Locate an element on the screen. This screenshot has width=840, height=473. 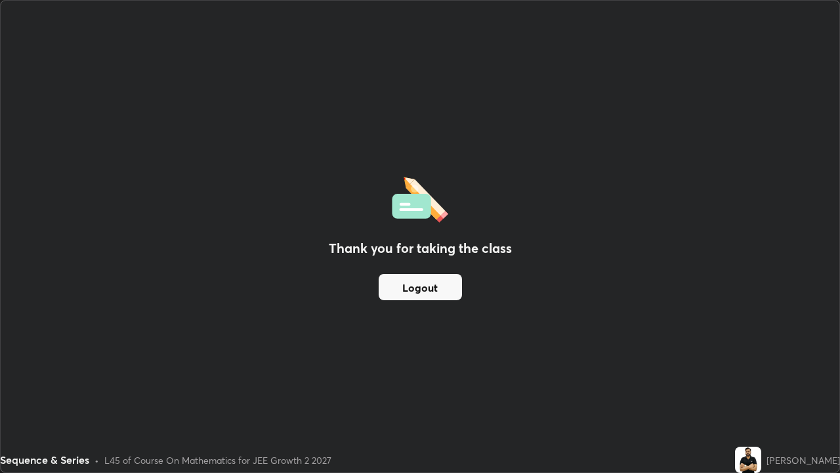
div: L45 of Course On Mathematics for JEE Growth 2 2027 is located at coordinates (218, 459).